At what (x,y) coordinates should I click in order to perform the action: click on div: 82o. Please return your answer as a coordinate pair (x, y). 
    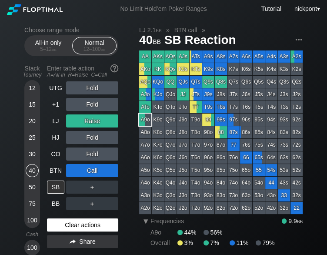
    Looking at the image, I should click on (221, 208).